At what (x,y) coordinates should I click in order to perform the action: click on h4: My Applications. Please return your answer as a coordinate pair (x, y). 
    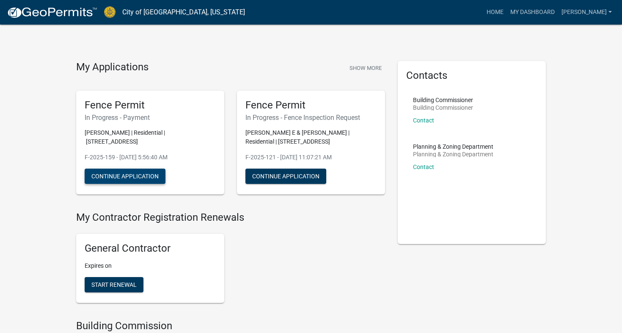
    Looking at the image, I should click on (112, 67).